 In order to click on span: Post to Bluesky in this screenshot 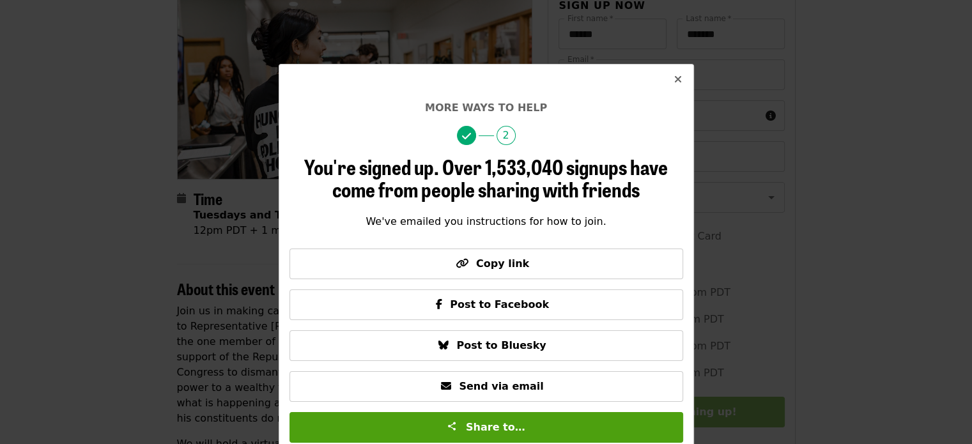, I will do `click(501, 345)`.